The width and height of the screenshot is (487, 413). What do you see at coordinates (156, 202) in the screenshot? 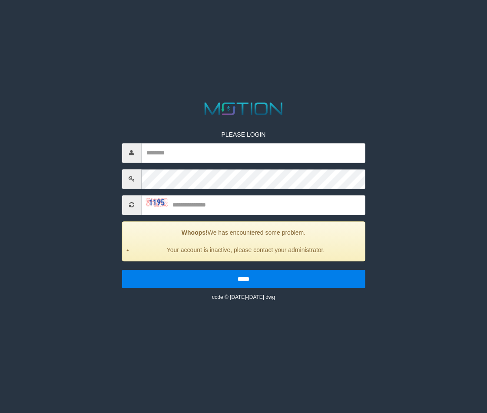
I see `img: captcha` at bounding box center [156, 202].